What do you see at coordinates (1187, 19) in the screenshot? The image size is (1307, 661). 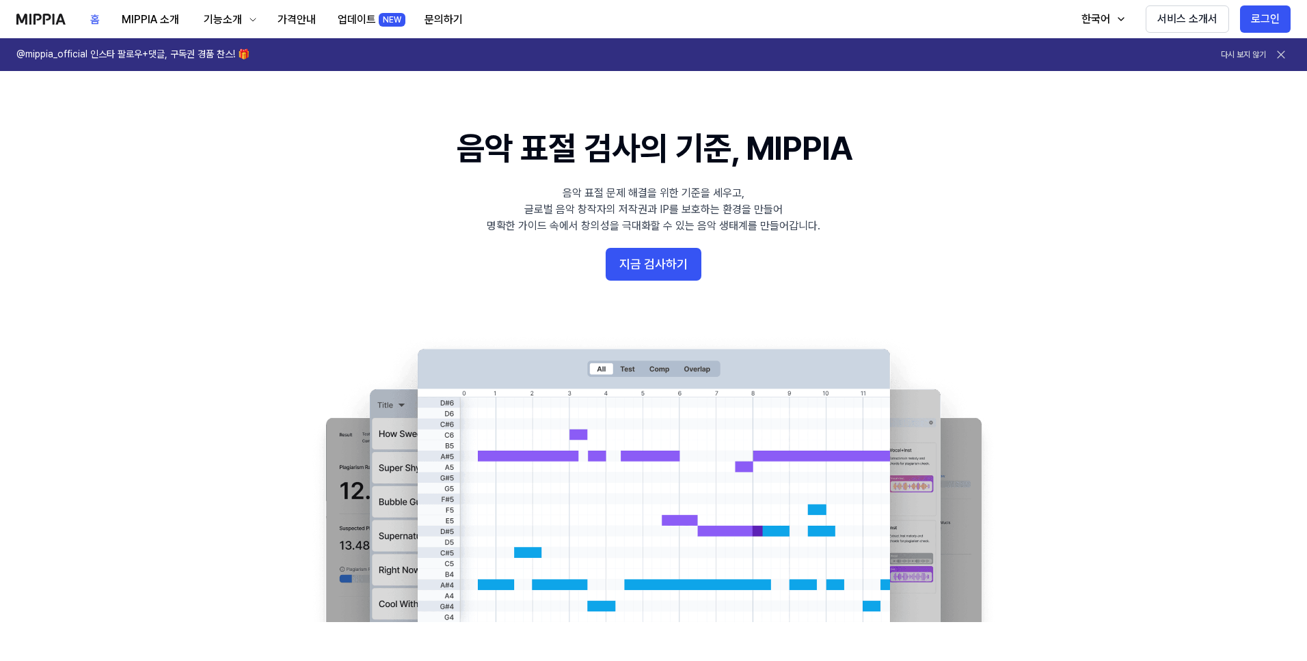 I see `button: 서비스 소개서` at bounding box center [1187, 19].